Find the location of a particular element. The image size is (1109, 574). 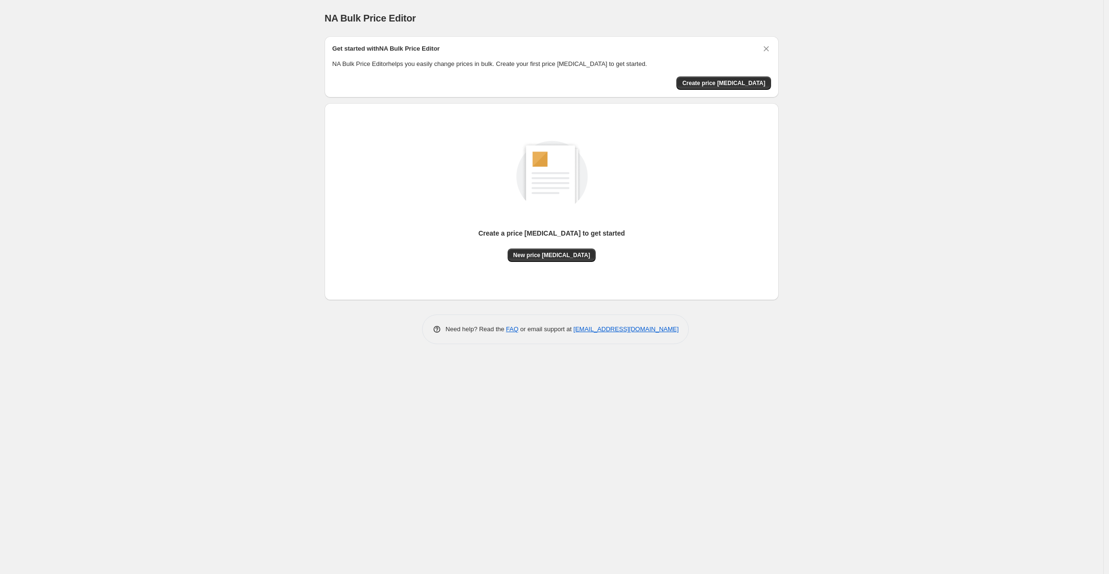

h2: Get started with NA Bulk Price Editor is located at coordinates (386, 49).